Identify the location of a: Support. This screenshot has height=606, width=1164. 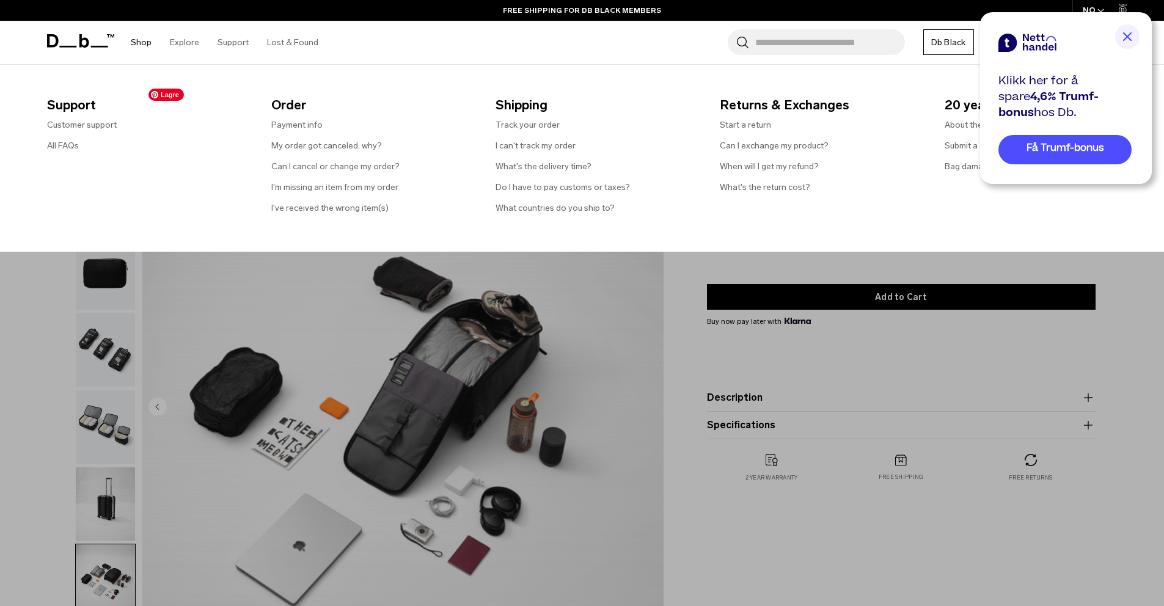
(233, 42).